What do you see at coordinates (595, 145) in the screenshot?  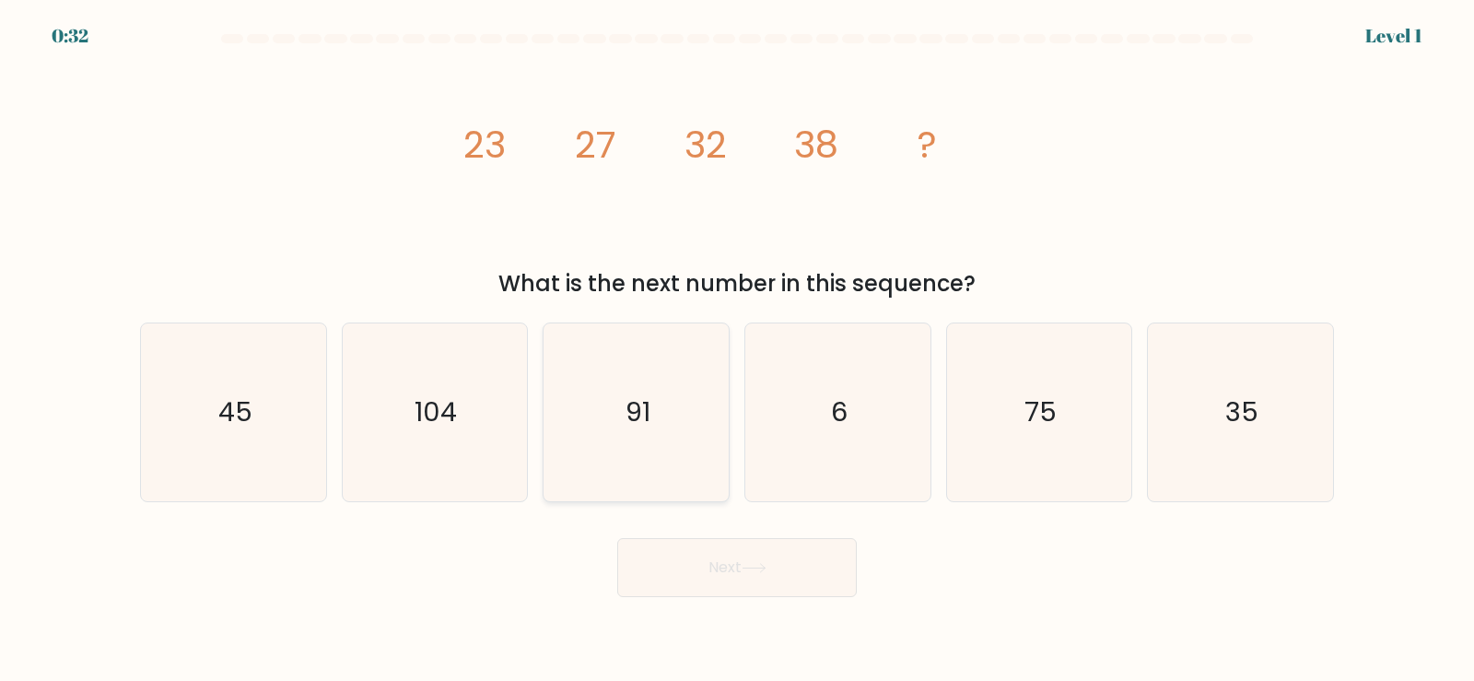 I see `tspan: 27` at bounding box center [595, 145].